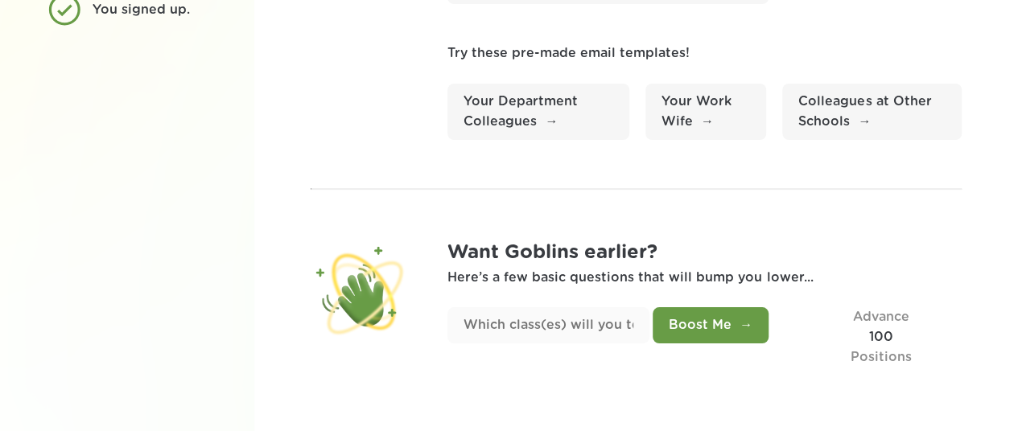 The width and height of the screenshot is (1018, 431). I want to click on a: Your Department Colleagues, so click(538, 112).